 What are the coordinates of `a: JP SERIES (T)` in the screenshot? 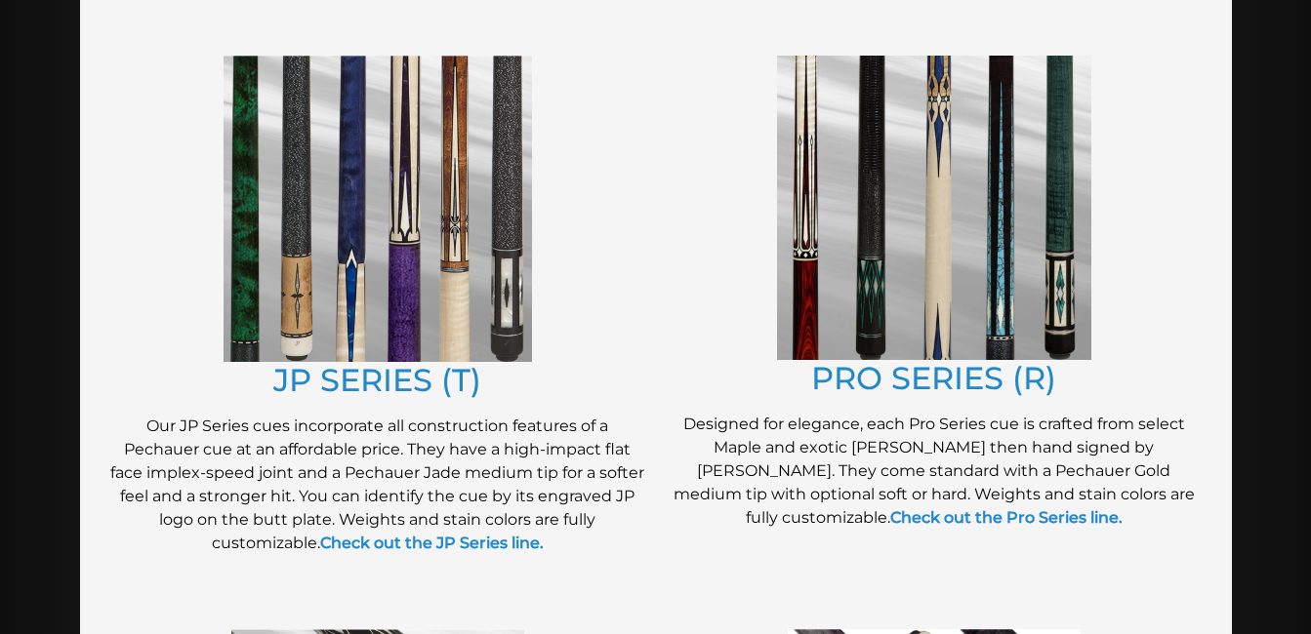 It's located at (377, 380).